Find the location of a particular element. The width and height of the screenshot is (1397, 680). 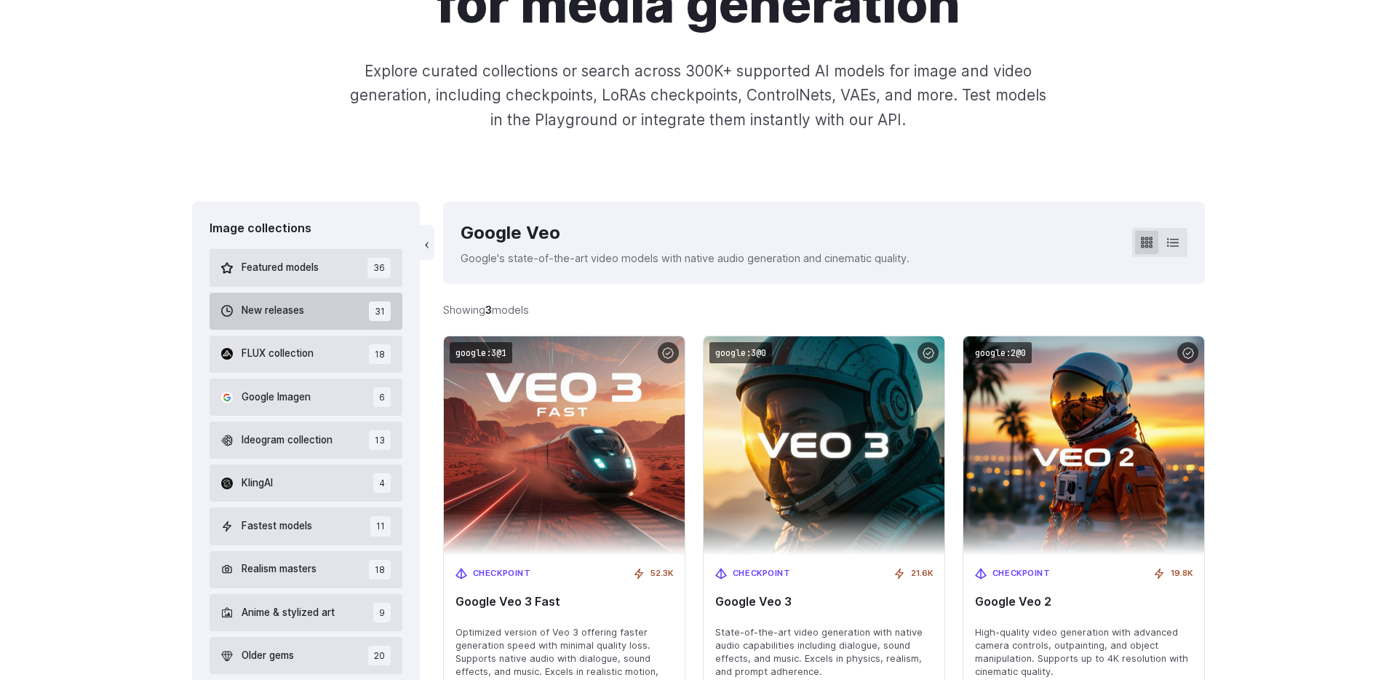

span: 20 is located at coordinates (379, 655).